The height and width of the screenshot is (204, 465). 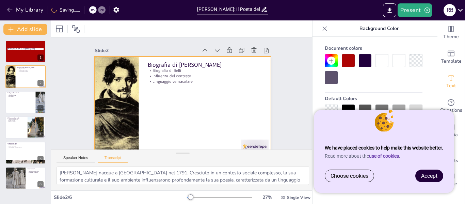 What do you see at coordinates (120, 197) in the screenshot?
I see `div: Slide 2 / 6` at bounding box center [120, 197].